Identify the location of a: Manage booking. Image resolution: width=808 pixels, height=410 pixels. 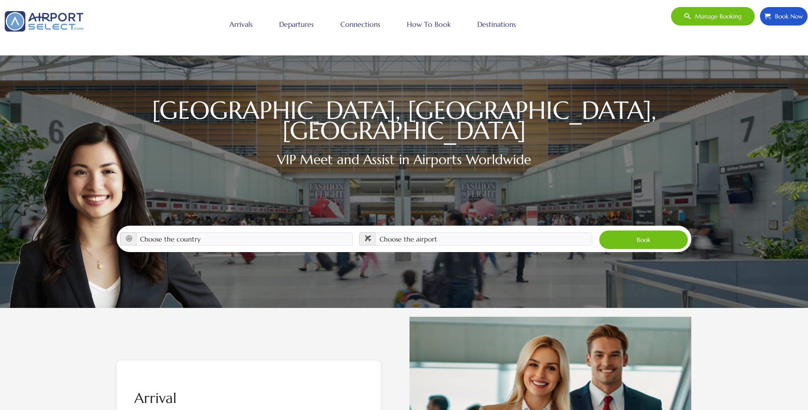
(713, 16).